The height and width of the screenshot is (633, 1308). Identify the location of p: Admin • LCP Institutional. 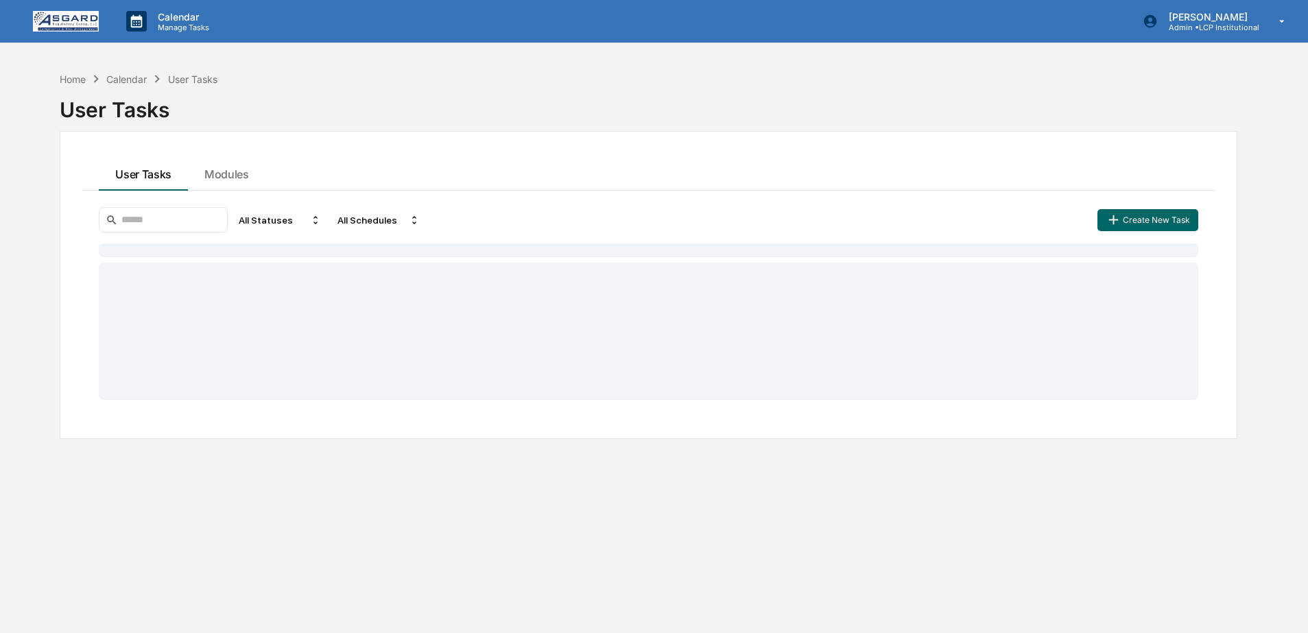
(1209, 27).